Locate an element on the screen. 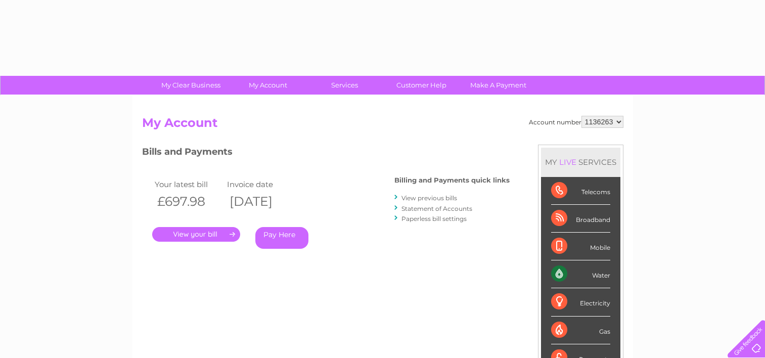  td: Invoice date is located at coordinates (261, 184).